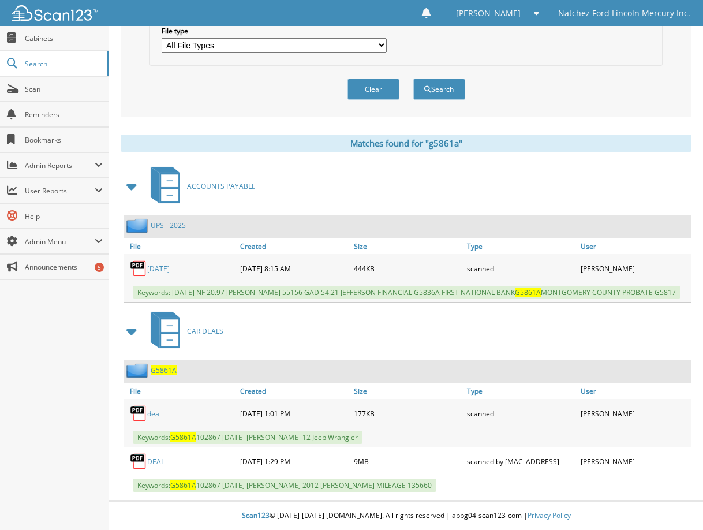  I want to click on div: 177KB, so click(408, 413).